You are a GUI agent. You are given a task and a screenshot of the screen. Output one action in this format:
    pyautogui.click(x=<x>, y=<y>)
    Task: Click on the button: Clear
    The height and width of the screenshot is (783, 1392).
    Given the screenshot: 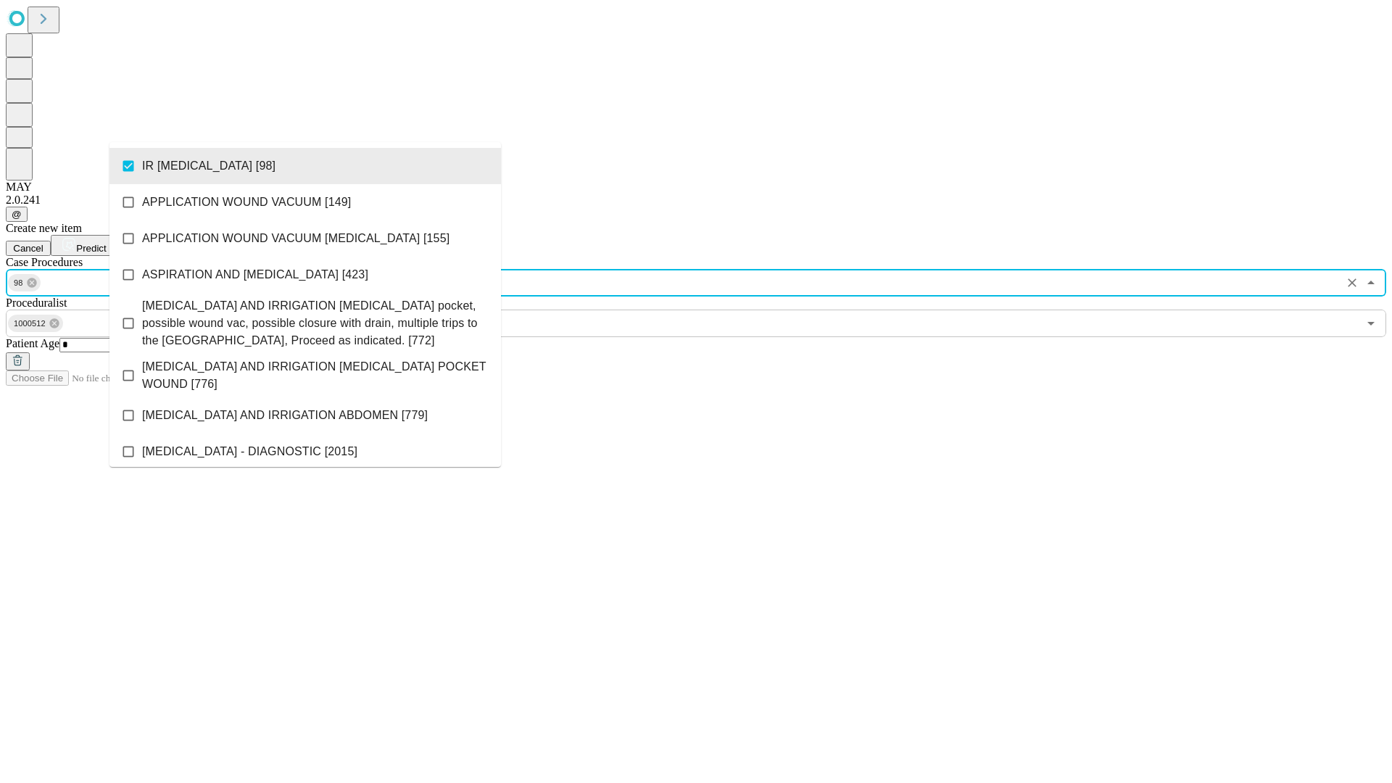 What is the action you would take?
    pyautogui.click(x=1352, y=283)
    